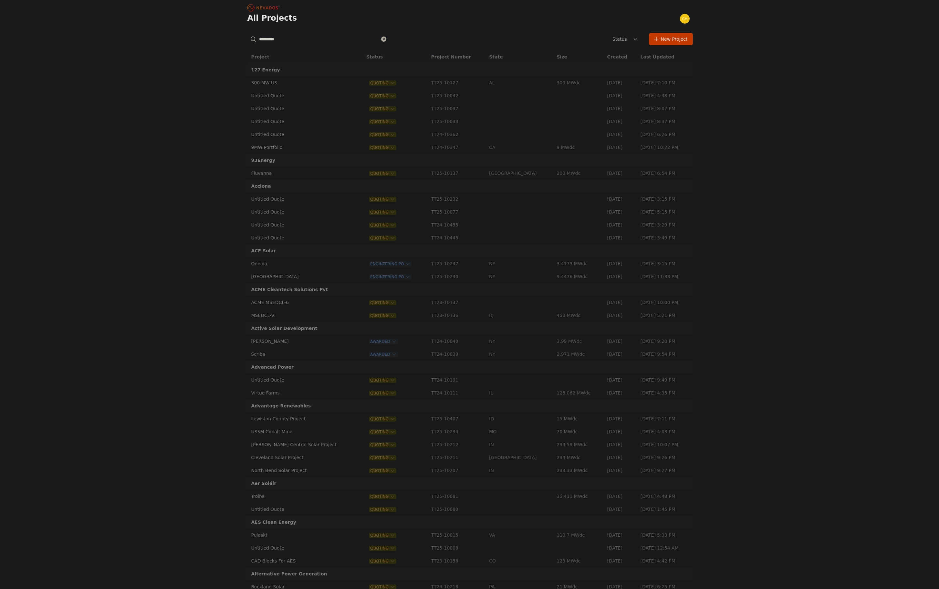  Describe the element at coordinates (457, 173) in the screenshot. I see `td: TT25-10137` at that location.